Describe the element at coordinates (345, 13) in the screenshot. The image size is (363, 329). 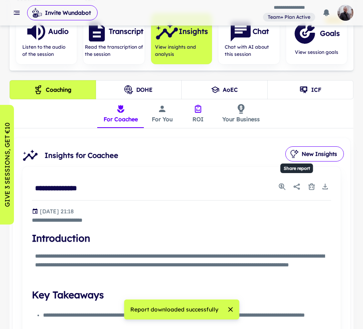
I see `img: photoURL` at that location.